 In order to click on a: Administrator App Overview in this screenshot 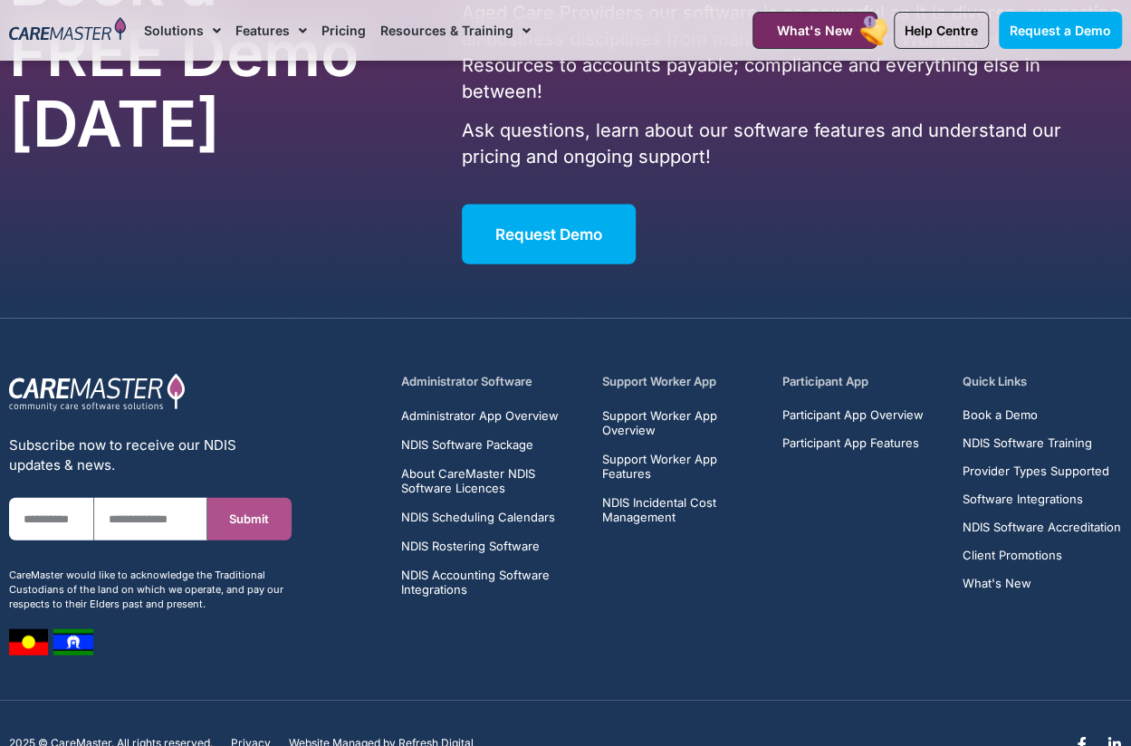, I will do `click(491, 416)`.